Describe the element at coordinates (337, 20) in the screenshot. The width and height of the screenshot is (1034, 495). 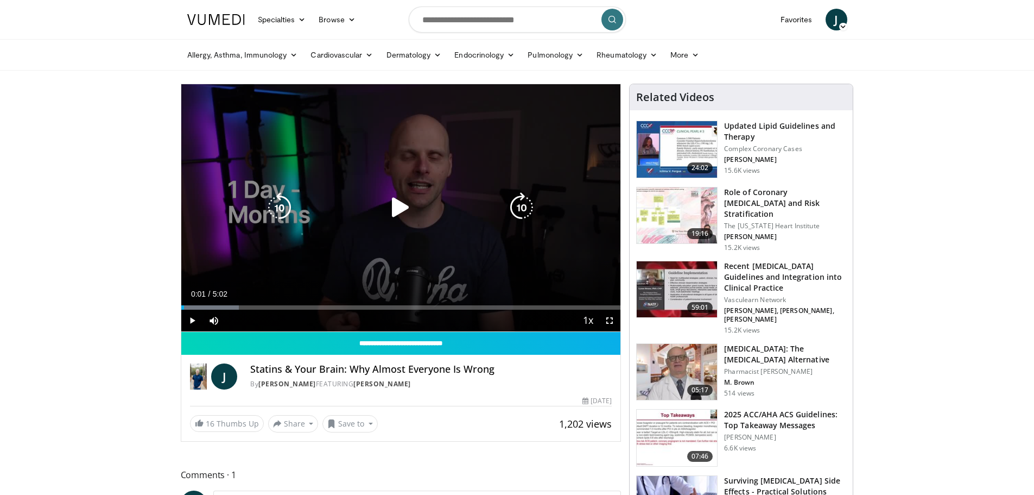
I see `a: Browse` at that location.